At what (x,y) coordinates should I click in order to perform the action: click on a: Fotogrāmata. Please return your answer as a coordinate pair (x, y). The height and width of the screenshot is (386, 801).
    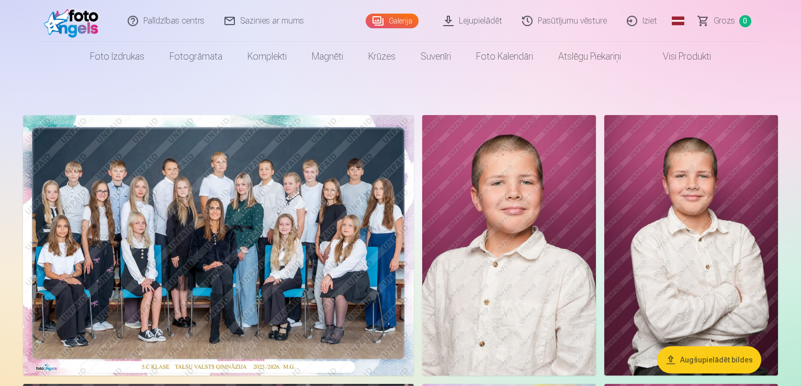
    Looking at the image, I should click on (196, 56).